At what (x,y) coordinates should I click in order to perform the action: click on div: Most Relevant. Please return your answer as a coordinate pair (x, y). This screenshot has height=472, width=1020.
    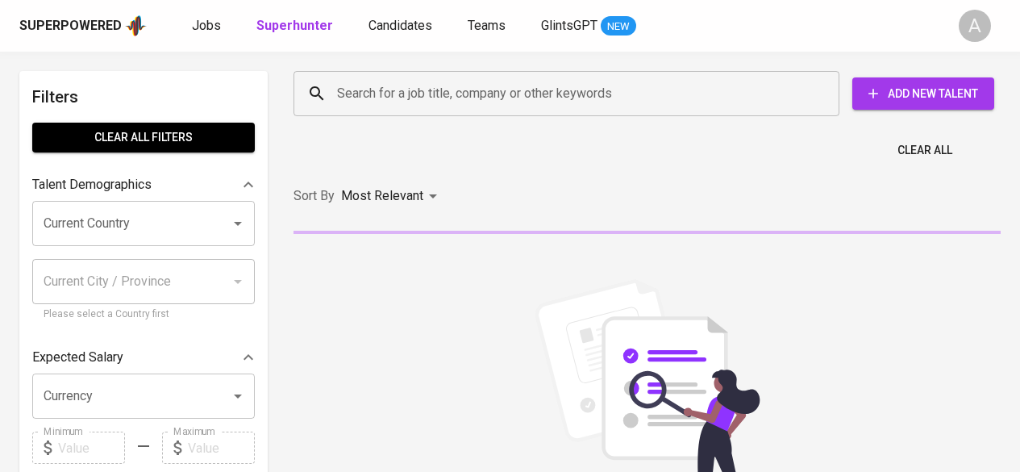
    Looking at the image, I should click on (392, 196).